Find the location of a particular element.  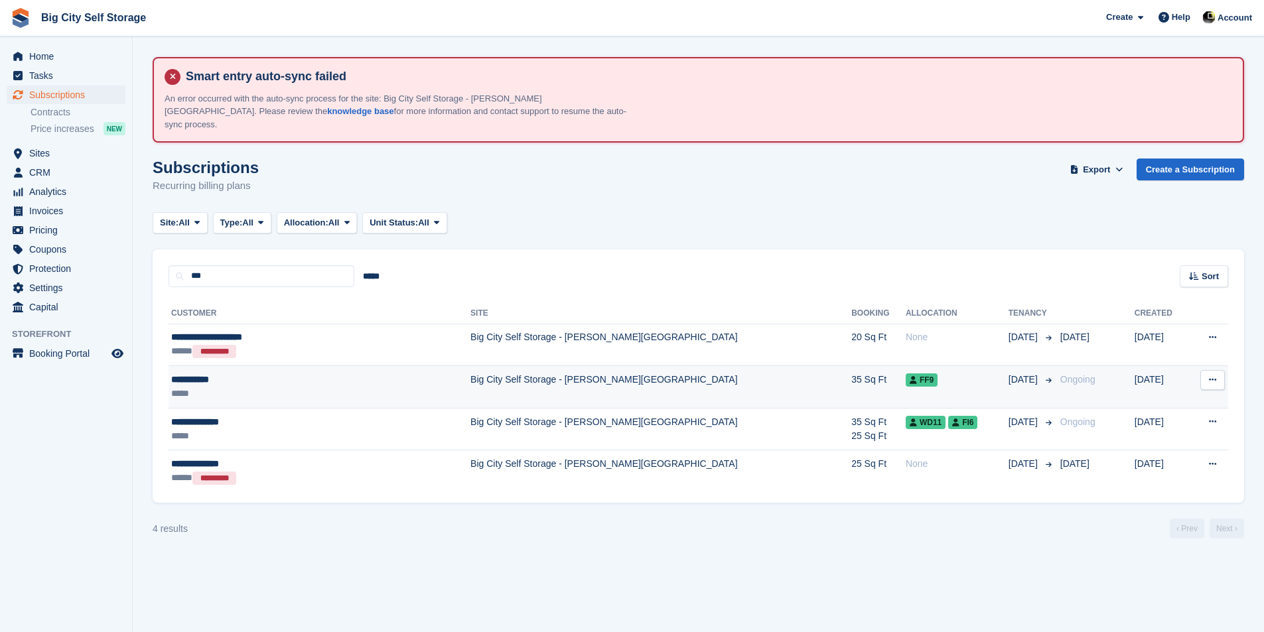

span: Unit Status: is located at coordinates (394, 223).